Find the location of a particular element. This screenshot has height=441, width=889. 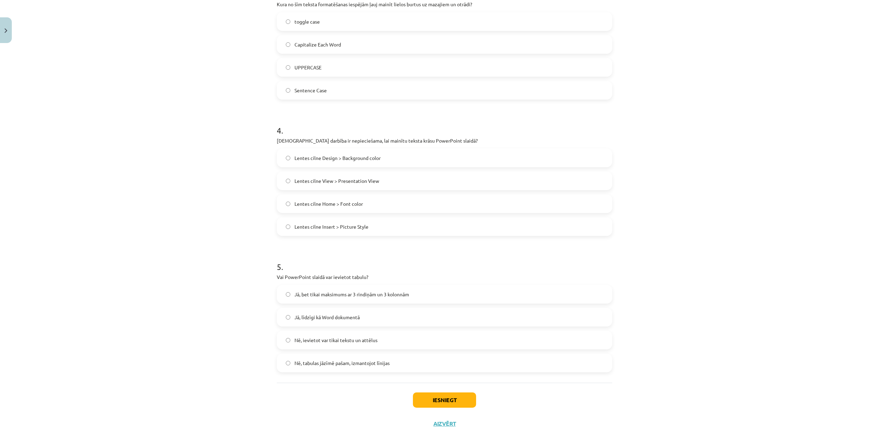

input: Jā, bet tikai maksimums ar 3 rindiņām un 3 kolonnām is located at coordinates (288, 294).